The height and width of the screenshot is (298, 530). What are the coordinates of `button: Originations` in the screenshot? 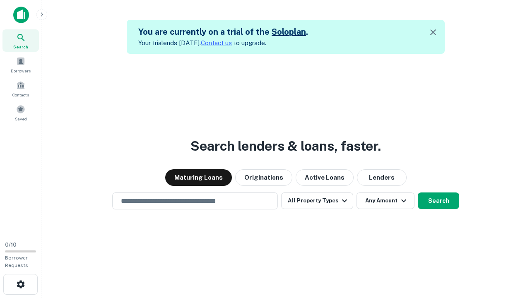 It's located at (264, 178).